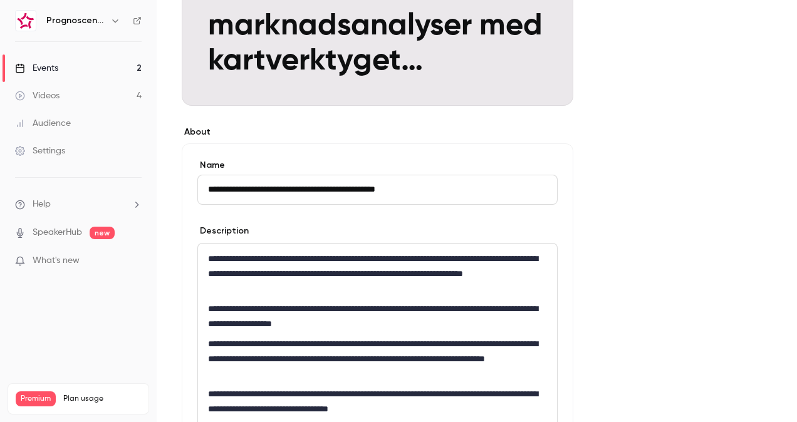 Image resolution: width=797 pixels, height=422 pixels. What do you see at coordinates (37, 96) in the screenshot?
I see `div: Videos` at bounding box center [37, 96].